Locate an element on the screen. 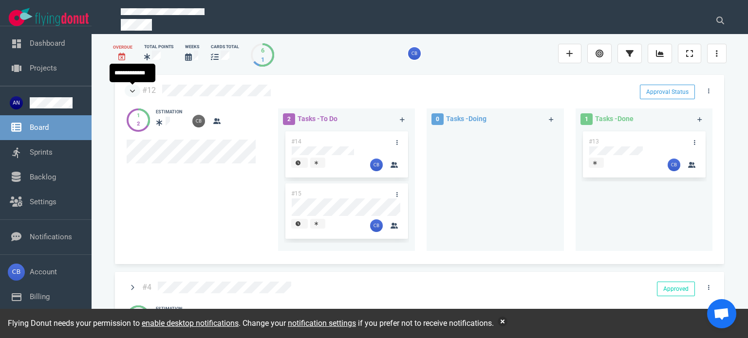 The width and height of the screenshot is (748, 338). a: enable desktop notifications is located at coordinates (190, 323).